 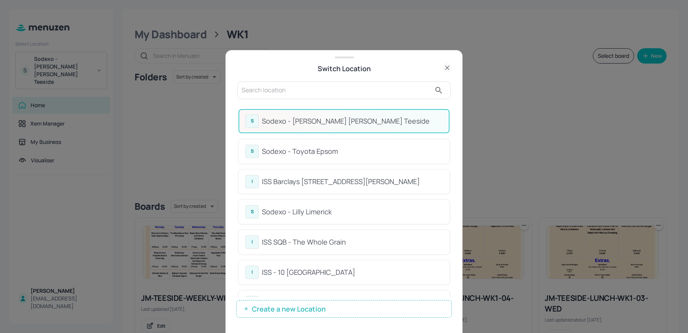 I want to click on div: Switch Location, so click(x=344, y=68).